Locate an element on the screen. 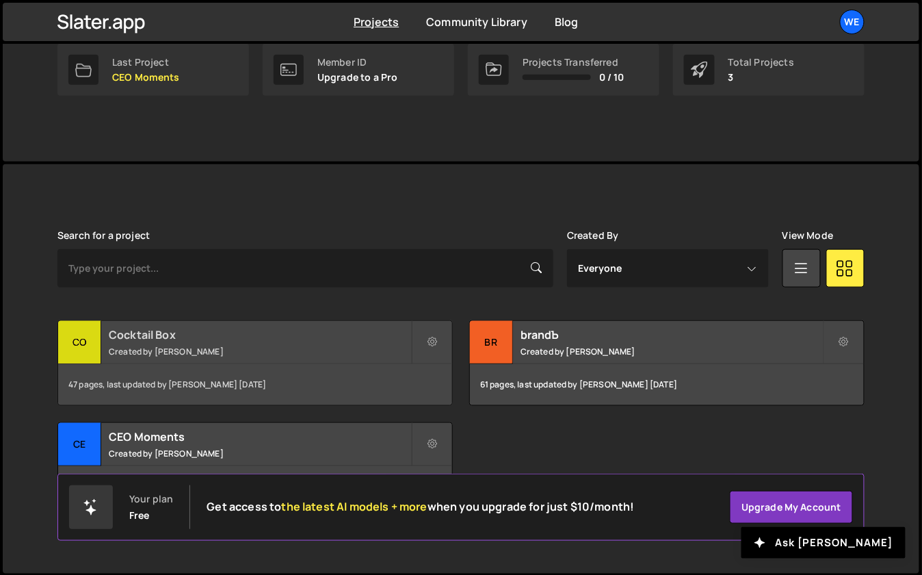 The width and height of the screenshot is (922, 575). p: 3 is located at coordinates (761, 77).